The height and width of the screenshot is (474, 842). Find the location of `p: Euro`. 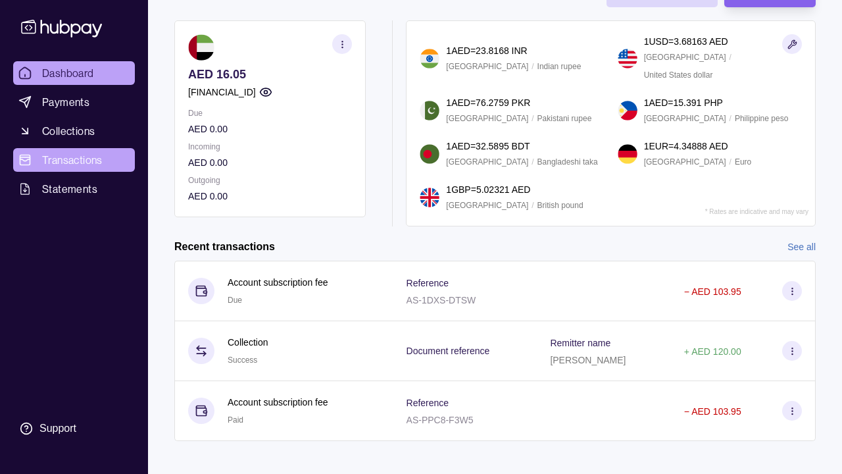

p: Euro is located at coordinates (743, 162).